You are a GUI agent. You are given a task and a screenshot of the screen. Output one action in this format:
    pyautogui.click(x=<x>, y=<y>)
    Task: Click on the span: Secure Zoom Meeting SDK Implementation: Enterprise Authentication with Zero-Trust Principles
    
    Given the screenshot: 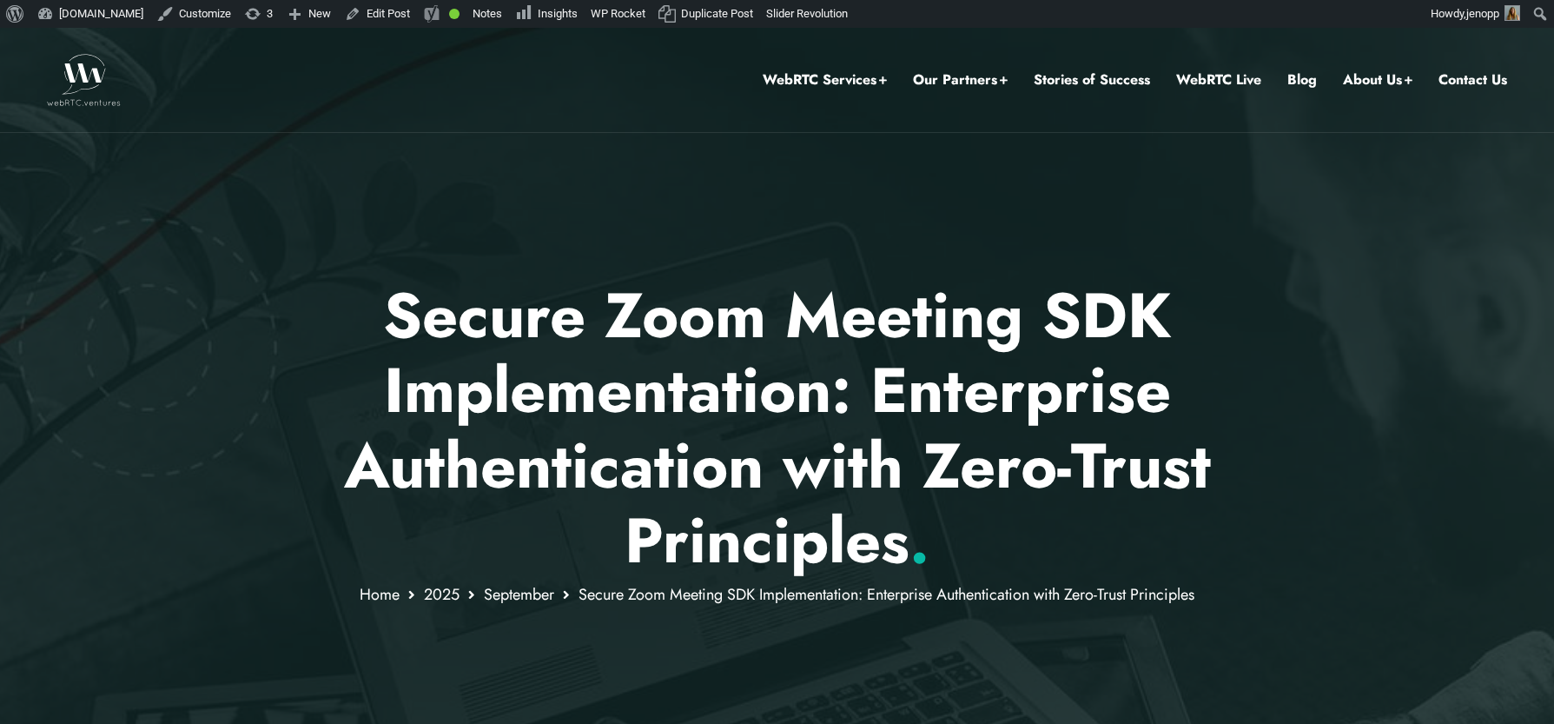 What is the action you would take?
    pyautogui.click(x=886, y=594)
    